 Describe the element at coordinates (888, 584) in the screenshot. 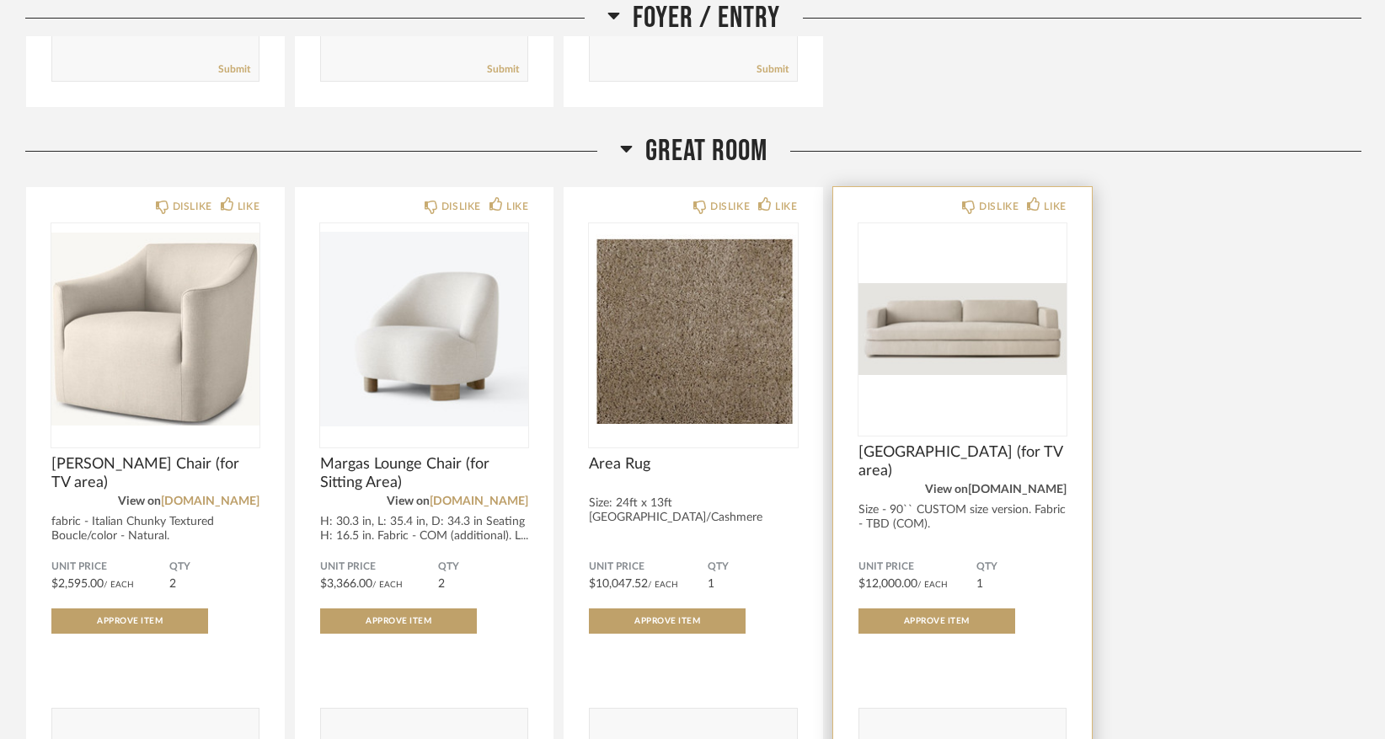

I see `span: $12,000.00` at that location.